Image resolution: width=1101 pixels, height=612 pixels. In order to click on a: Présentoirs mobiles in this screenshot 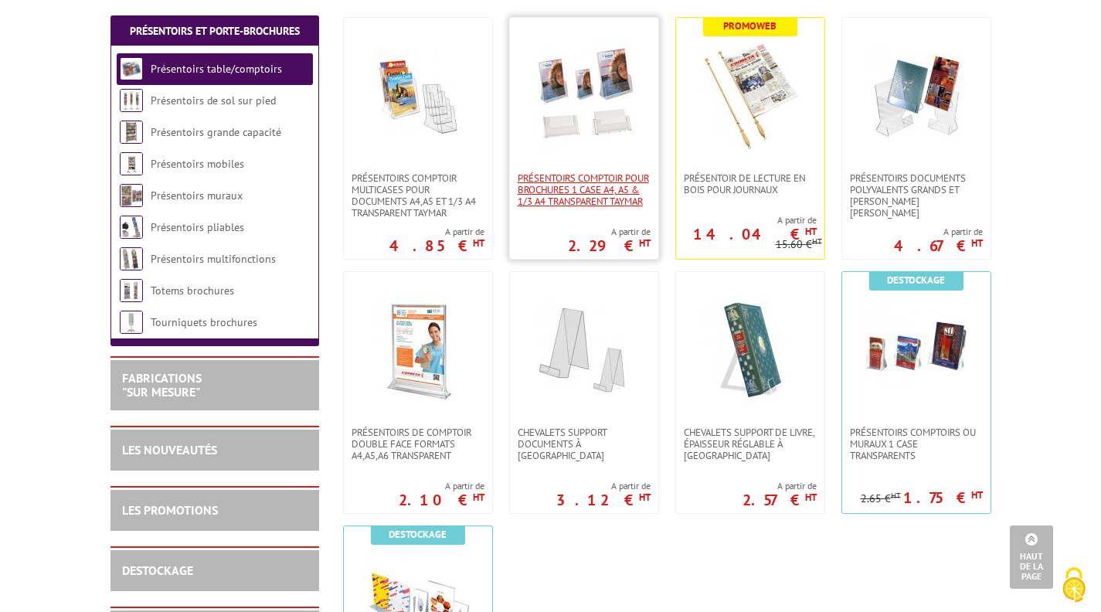, I will do `click(197, 164)`.